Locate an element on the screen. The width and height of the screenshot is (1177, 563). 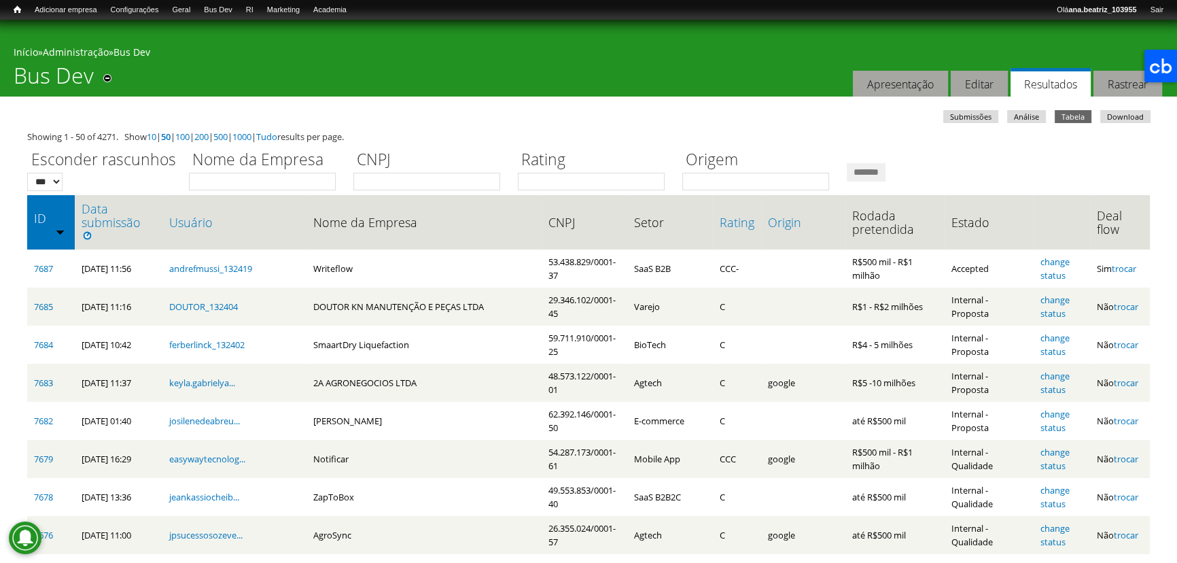
td: E-commerce is located at coordinates (670, 421).